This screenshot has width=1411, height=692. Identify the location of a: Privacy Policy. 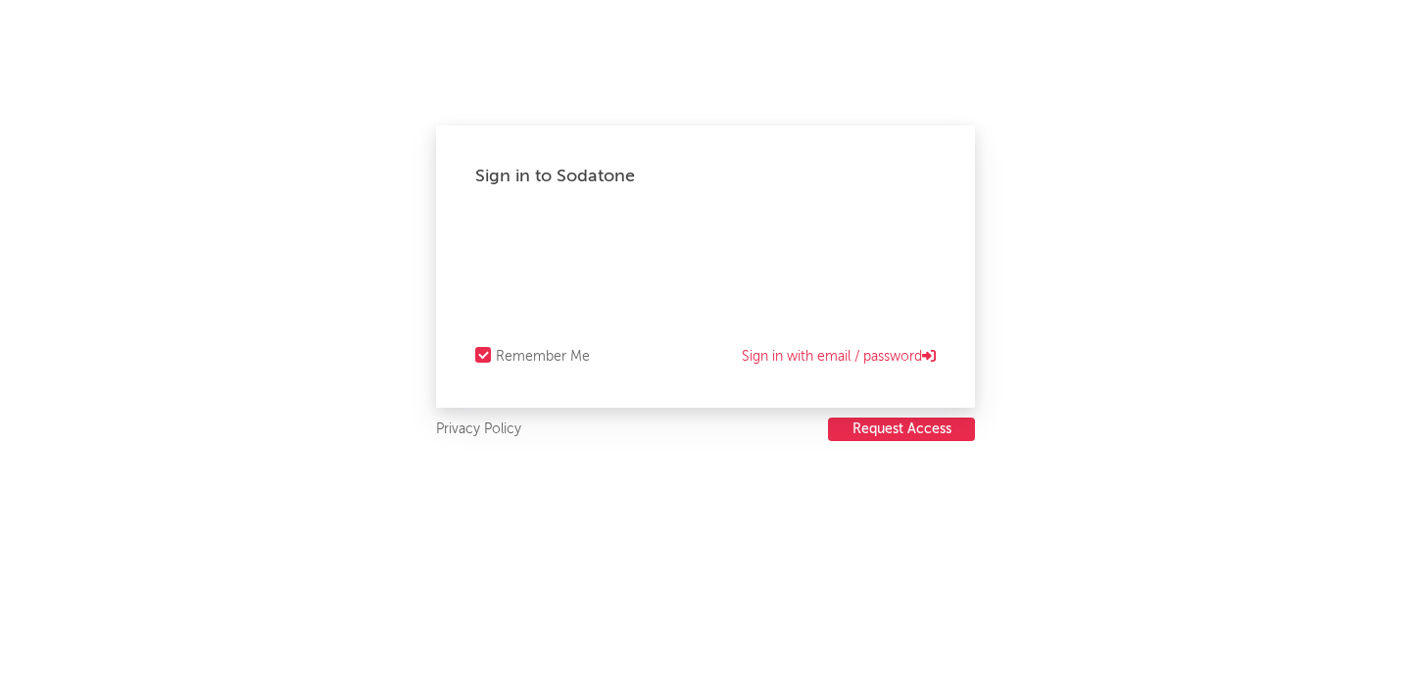
(478, 429).